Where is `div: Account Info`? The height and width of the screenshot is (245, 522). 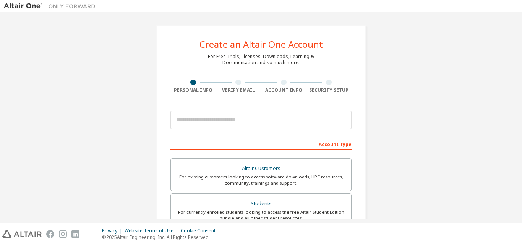
div: Account Info is located at coordinates (284, 90).